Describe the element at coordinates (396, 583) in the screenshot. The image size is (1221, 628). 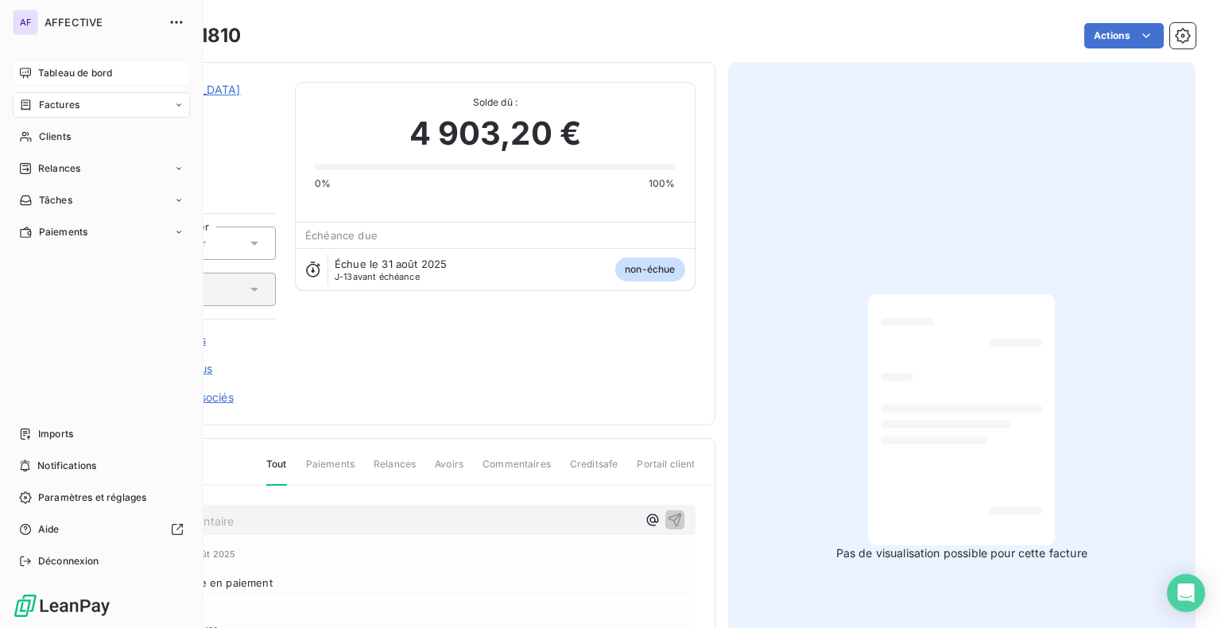
I see `span: Nouveau statut : Mise en paiement` at that location.